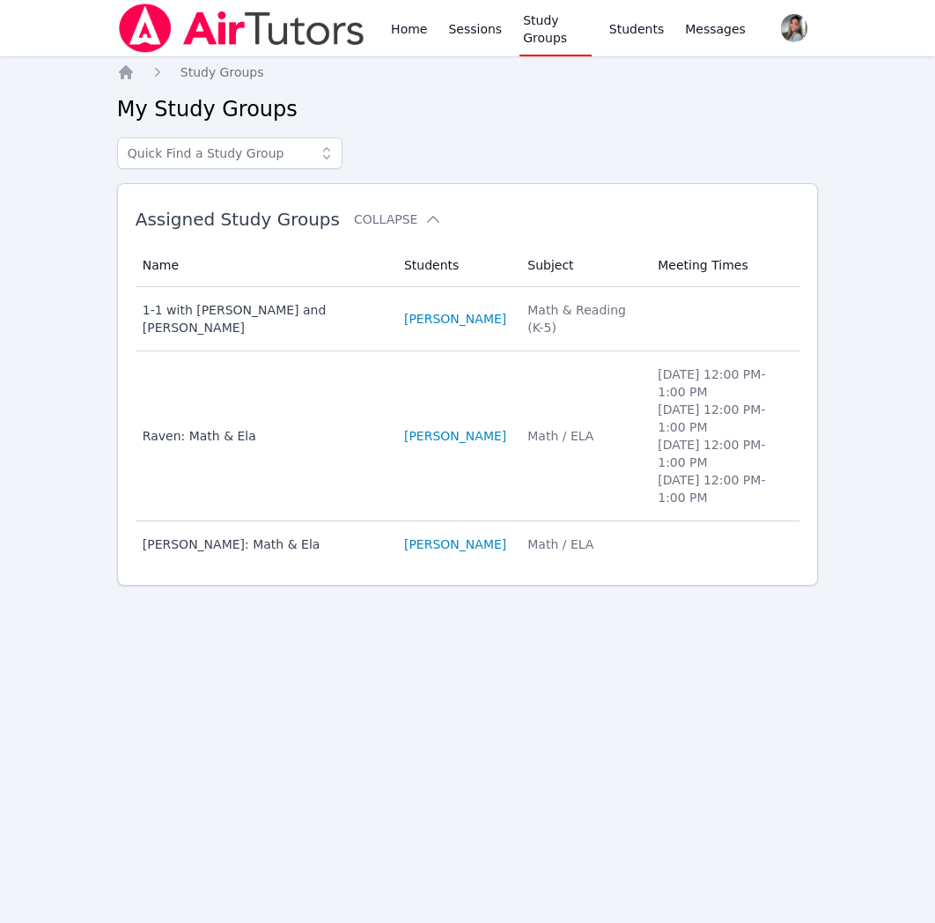 This screenshot has height=923, width=935. Describe the element at coordinates (468, 72) in the screenshot. I see `nav: Breadcrumb` at that location.